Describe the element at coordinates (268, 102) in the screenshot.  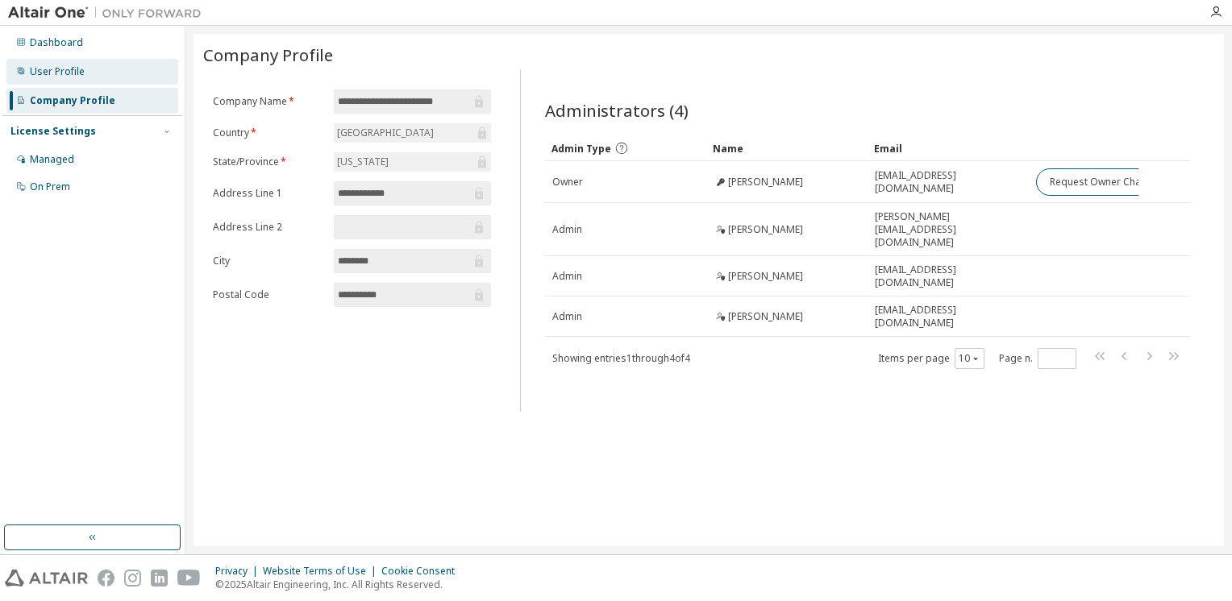
I see `label: Company Name` at that location.